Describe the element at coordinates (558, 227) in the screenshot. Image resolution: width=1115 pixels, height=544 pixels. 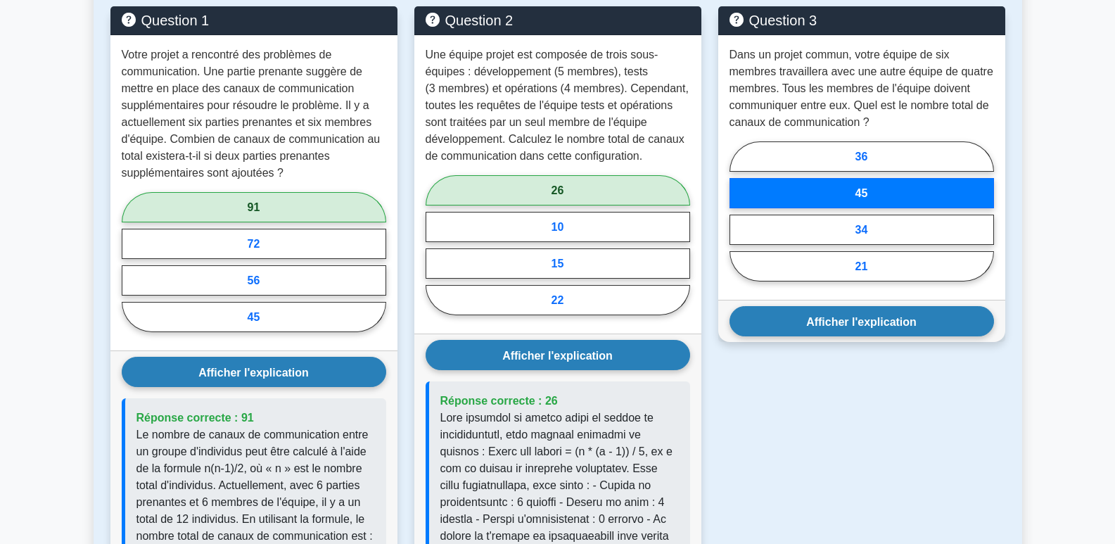
I see `font: 10` at that location.